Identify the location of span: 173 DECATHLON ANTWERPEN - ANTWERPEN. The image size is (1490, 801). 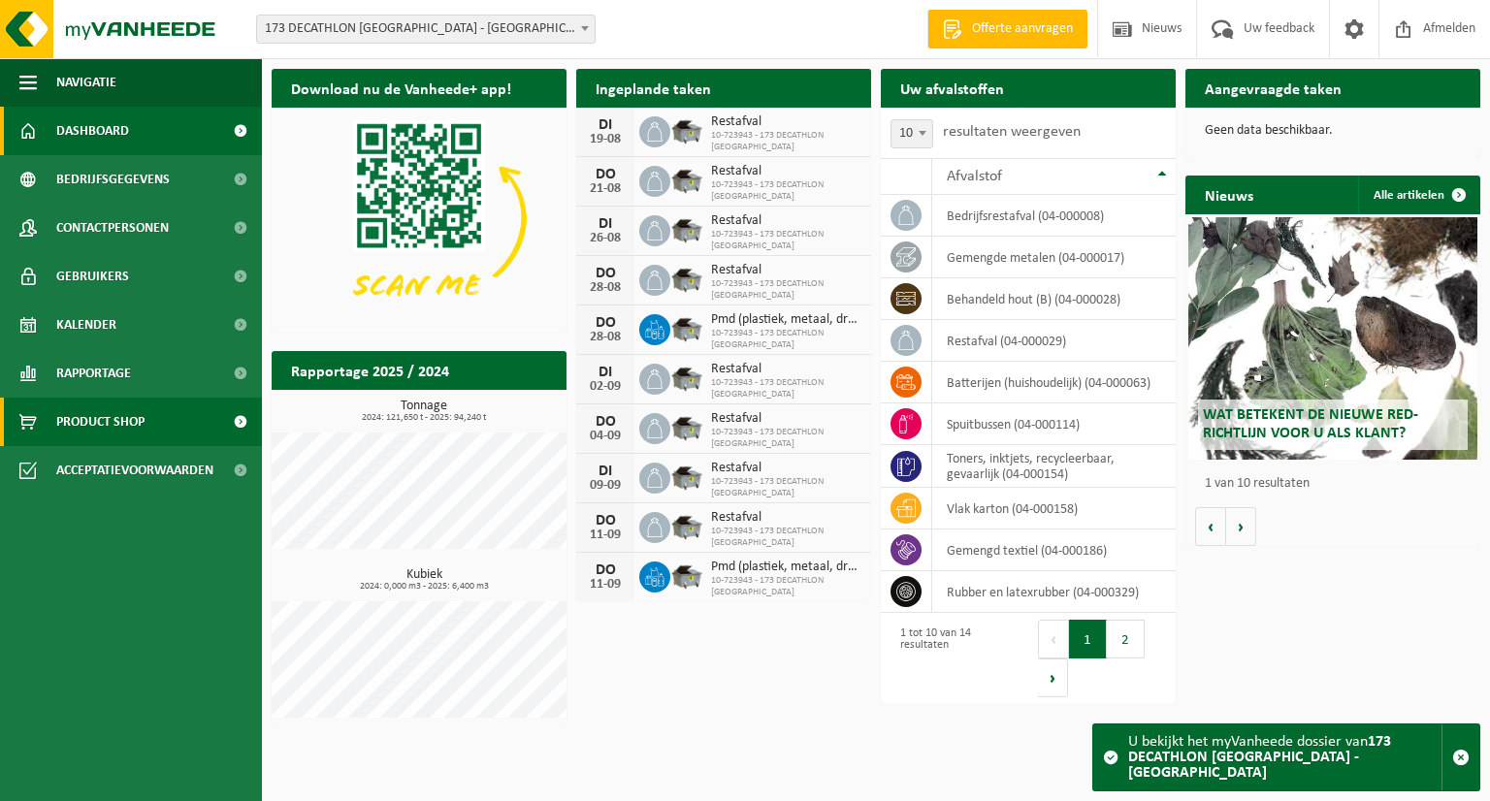
(426, 29).